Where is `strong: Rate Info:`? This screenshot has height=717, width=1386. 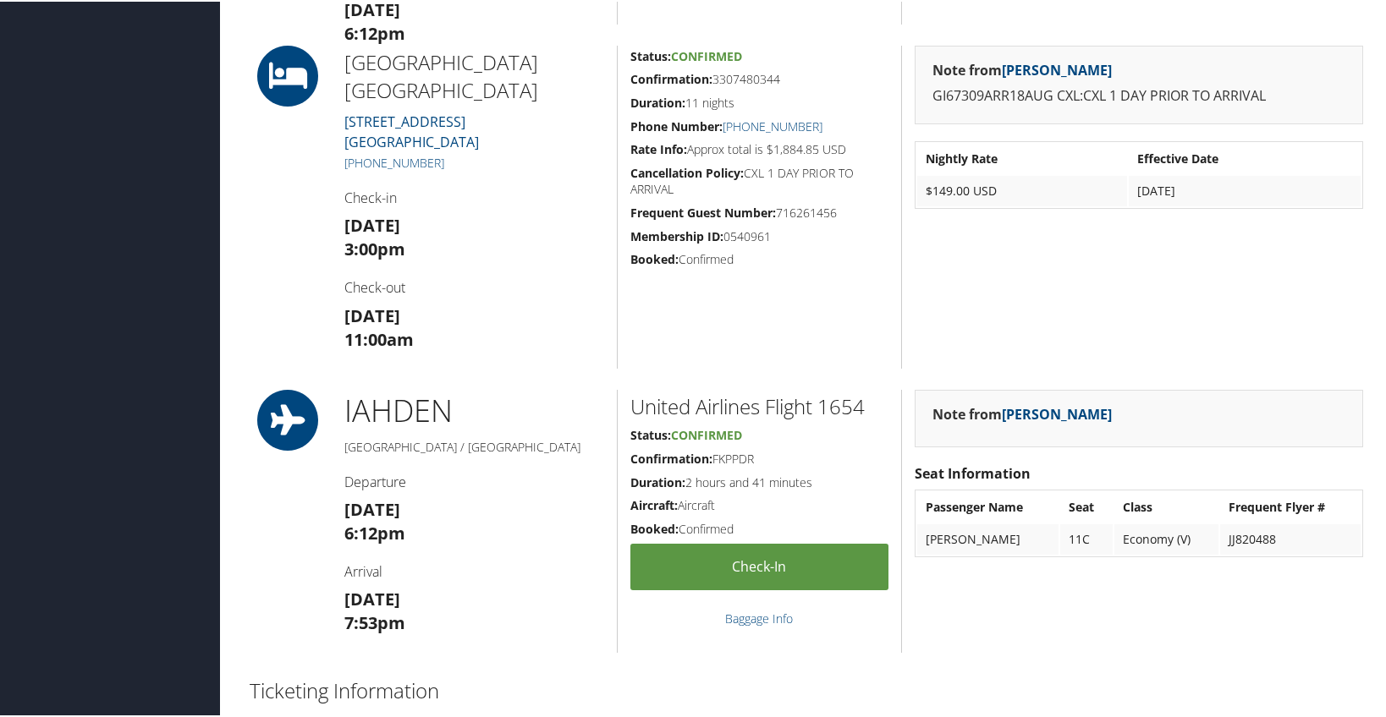
strong: Rate Info: is located at coordinates (658, 147).